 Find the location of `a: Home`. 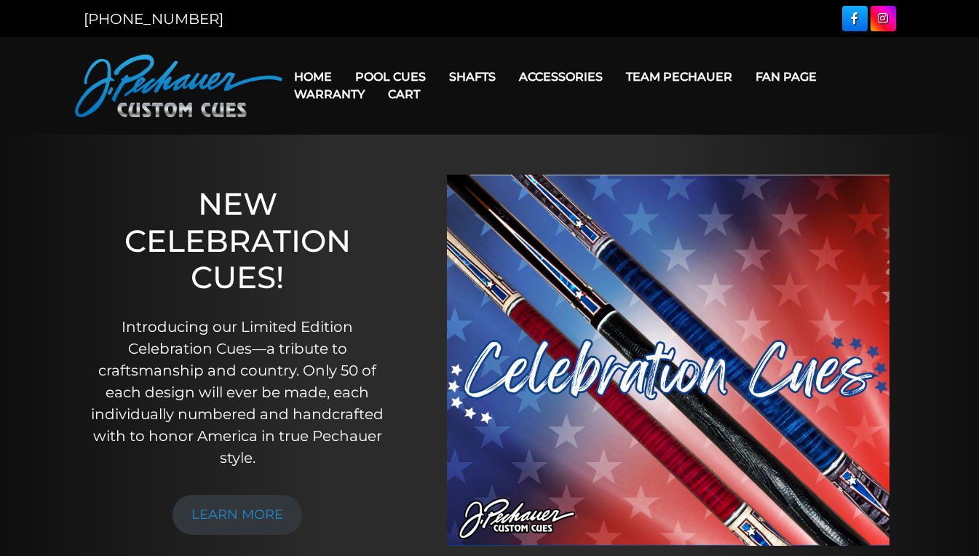

a: Home is located at coordinates (313, 76).